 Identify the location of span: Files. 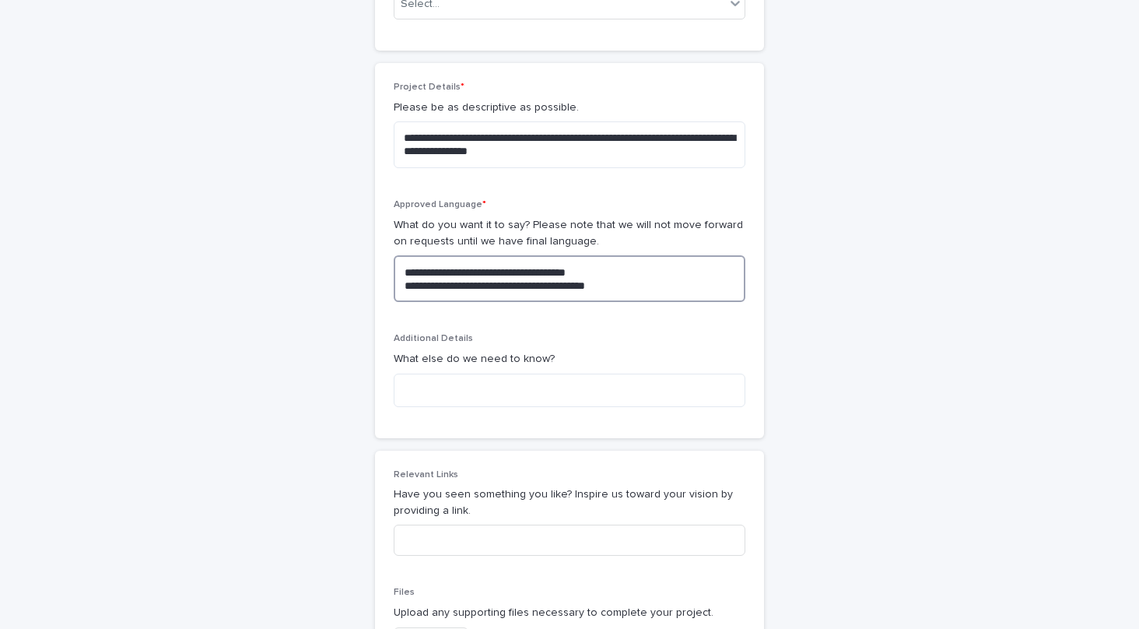
(404, 592).